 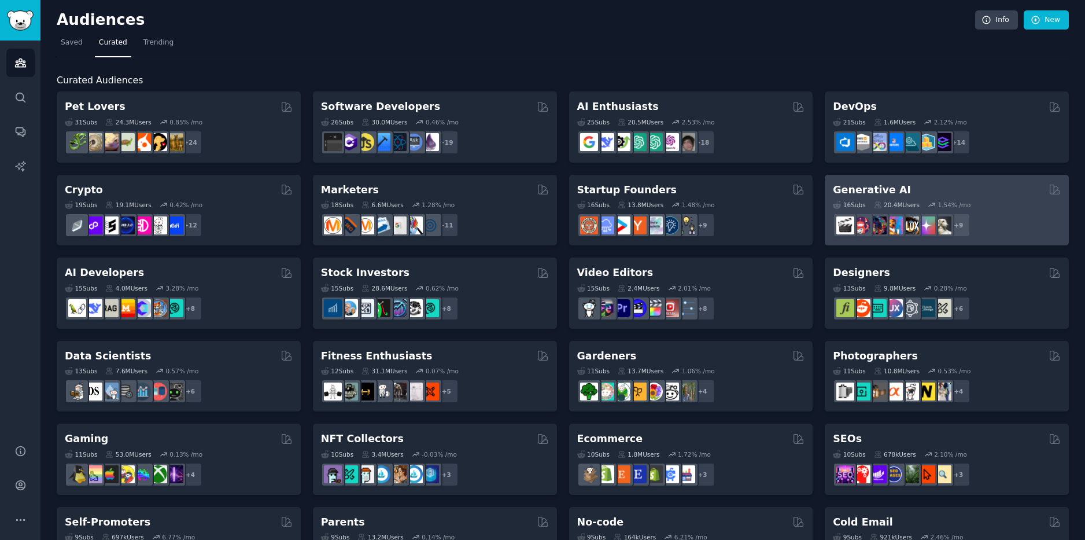 What do you see at coordinates (438, 205) in the screenshot?
I see `div: 1.28 % /mo` at bounding box center [438, 205].